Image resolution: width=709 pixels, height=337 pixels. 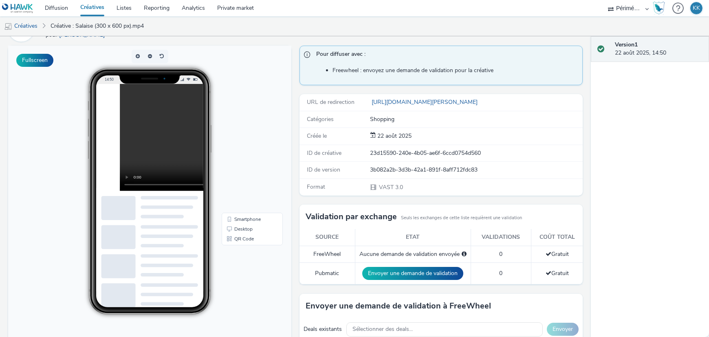 I want to click on div: Hawk Academy, so click(x=659, y=8).